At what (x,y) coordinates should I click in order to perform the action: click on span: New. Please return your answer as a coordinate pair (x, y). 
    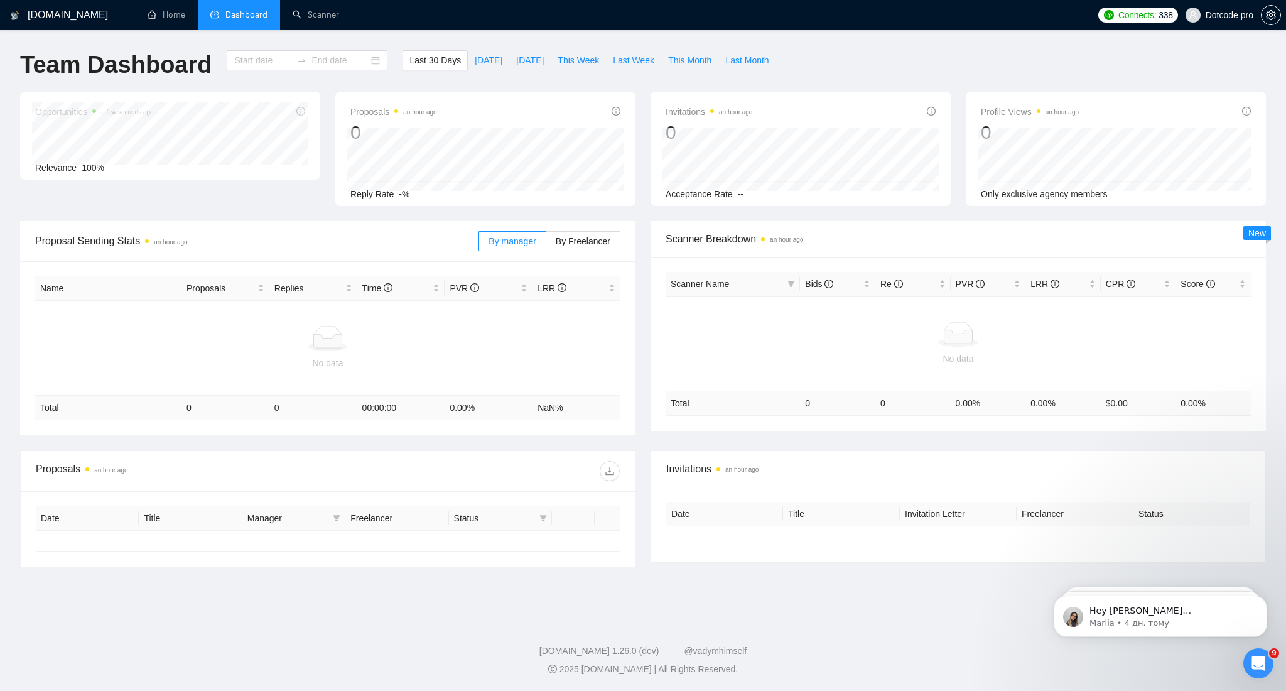
    Looking at the image, I should click on (1257, 233).